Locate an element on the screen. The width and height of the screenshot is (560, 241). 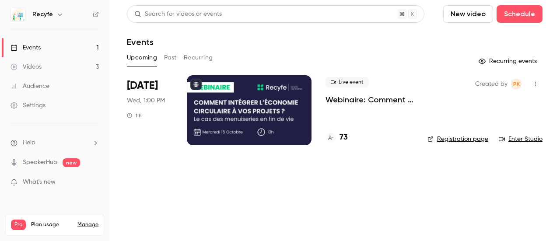
button: Past is located at coordinates (170, 58).